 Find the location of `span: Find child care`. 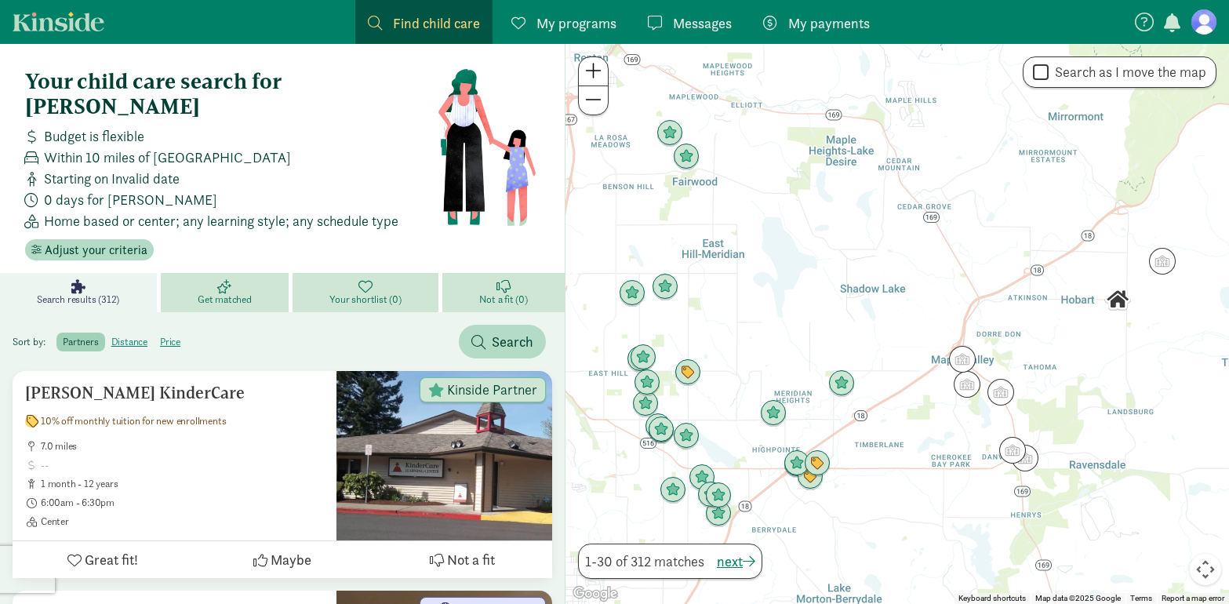

span: Find child care is located at coordinates (436, 23).